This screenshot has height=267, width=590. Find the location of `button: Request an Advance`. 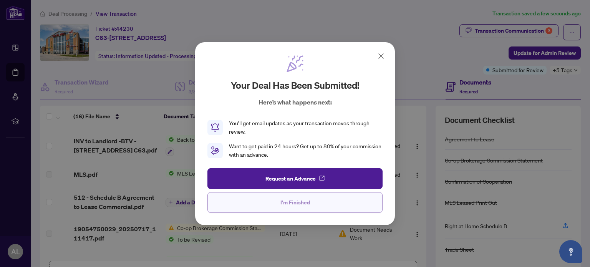

button: Request an Advance is located at coordinates (295, 178).